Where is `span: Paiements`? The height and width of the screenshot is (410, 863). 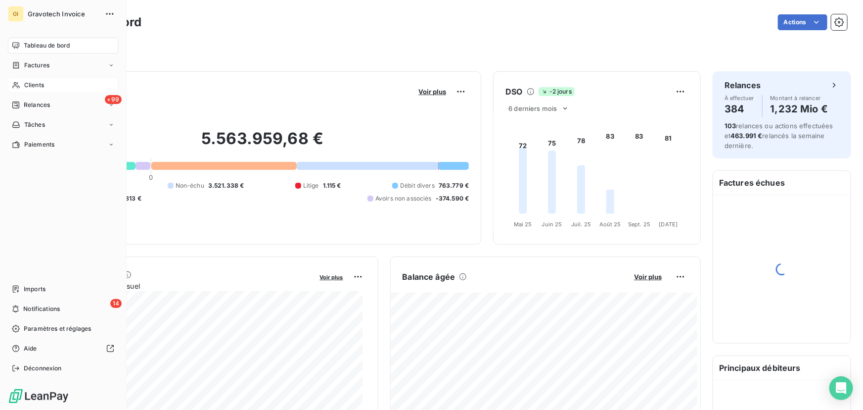
span: Paiements is located at coordinates (39, 144).